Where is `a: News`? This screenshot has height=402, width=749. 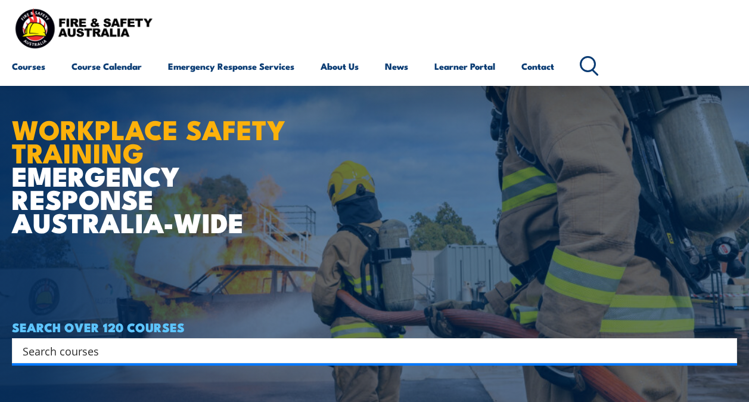 a: News is located at coordinates (396, 66).